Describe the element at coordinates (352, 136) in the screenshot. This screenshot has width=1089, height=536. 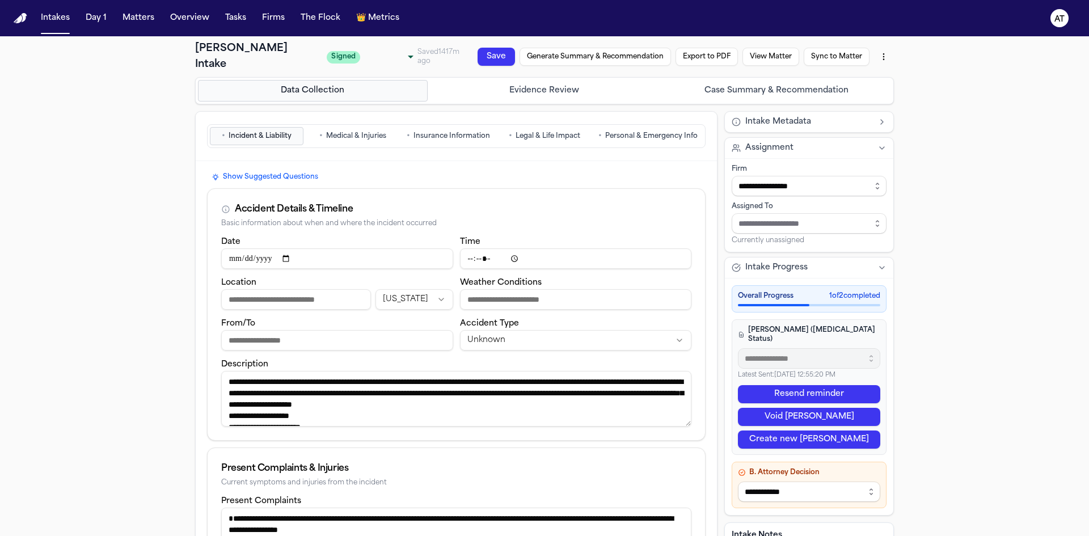
I see `button: Go to Medical & Injuries` at that location.